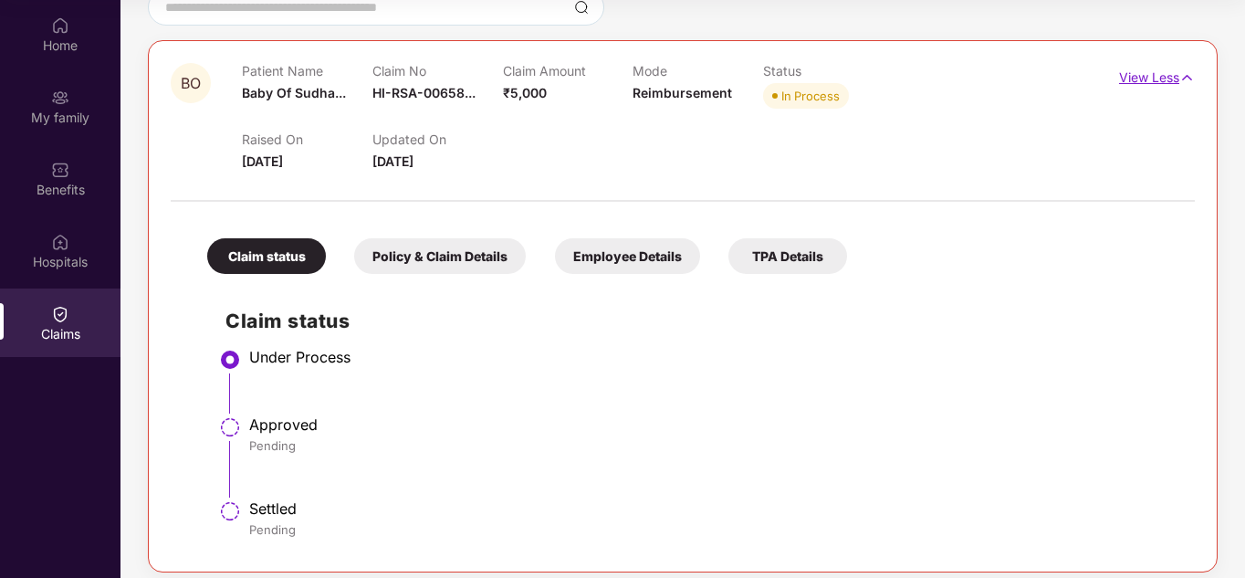 This screenshot has height=578, width=1245. I want to click on div: In Process, so click(811, 96).